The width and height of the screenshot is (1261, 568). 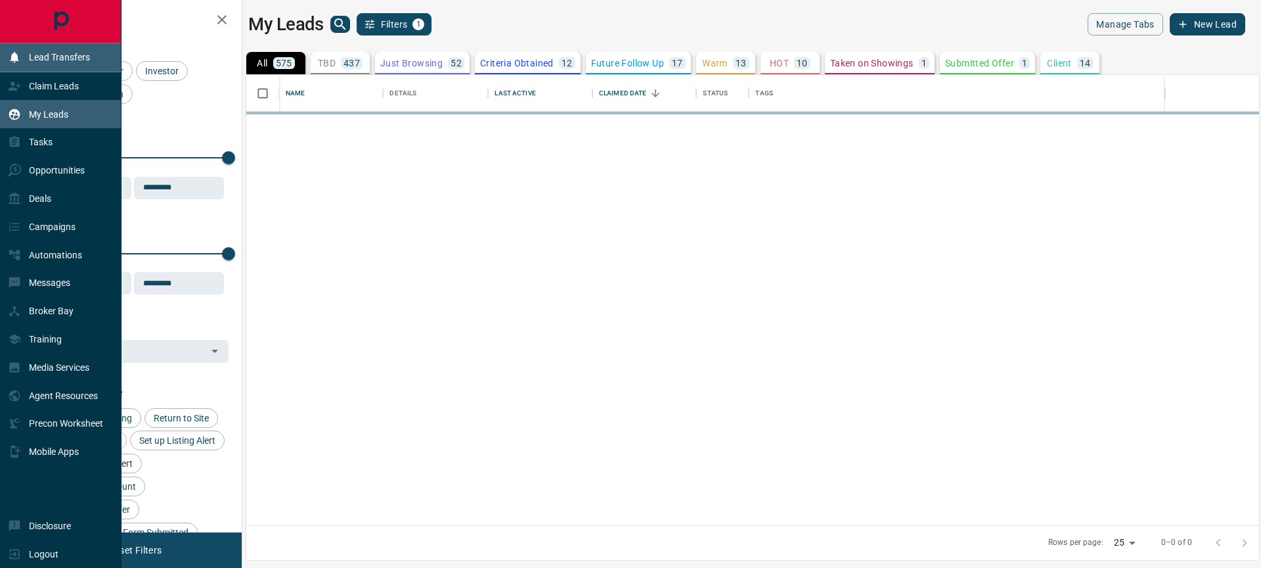 What do you see at coordinates (1125, 542) in the screenshot?
I see `div: 25` at bounding box center [1125, 542].